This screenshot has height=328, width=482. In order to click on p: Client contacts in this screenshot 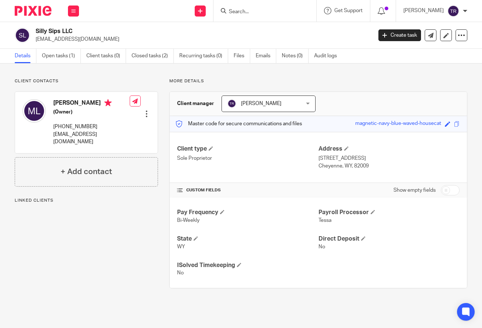, I will do `click(86, 81)`.